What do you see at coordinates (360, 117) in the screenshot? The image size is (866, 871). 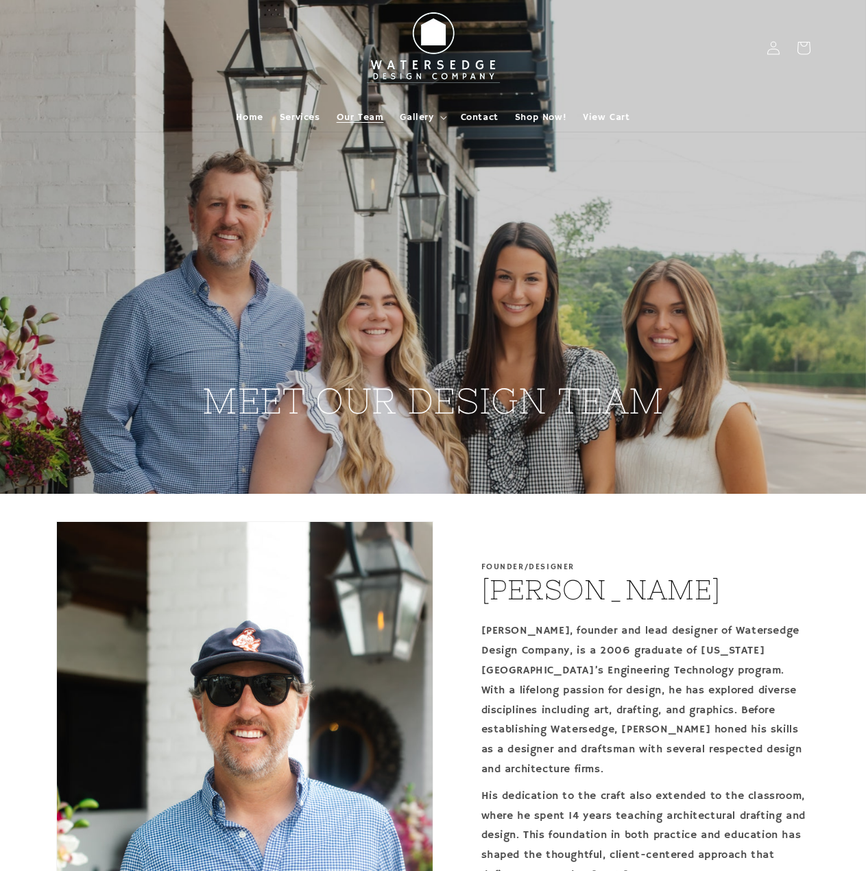 I see `span: Our Team` at bounding box center [360, 117].